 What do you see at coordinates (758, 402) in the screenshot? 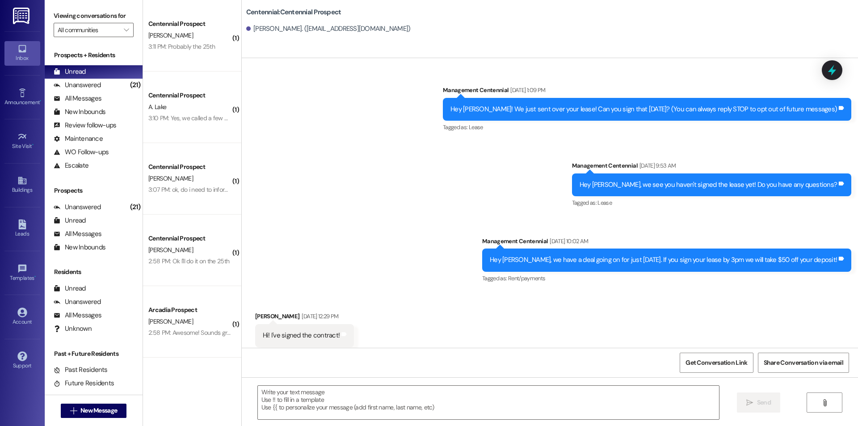
I see `button: Send` at bounding box center [758, 402].